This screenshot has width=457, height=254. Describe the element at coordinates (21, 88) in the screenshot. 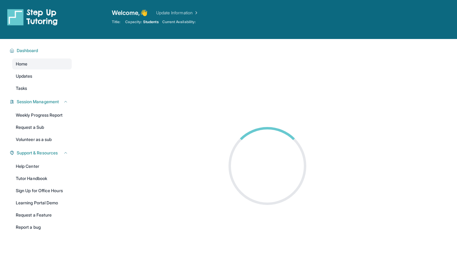

I see `span: Tasks` at that location.